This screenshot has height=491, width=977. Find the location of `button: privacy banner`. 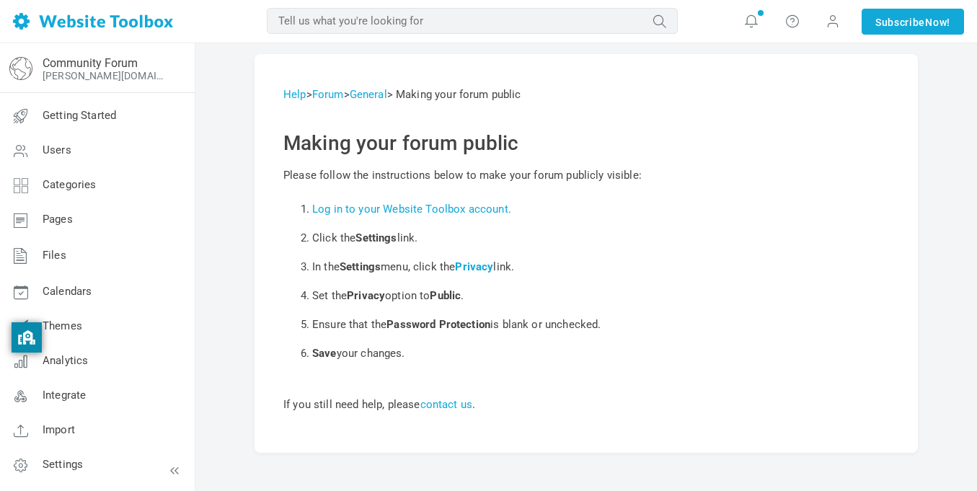

button: privacy banner is located at coordinates (27, 337).